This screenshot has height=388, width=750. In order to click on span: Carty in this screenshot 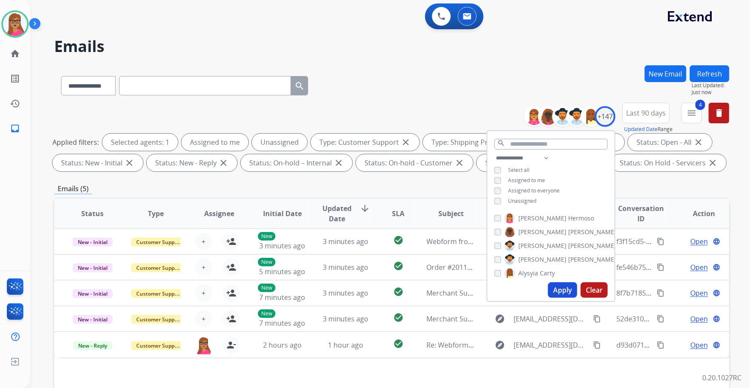, I will do `click(547, 273)`.